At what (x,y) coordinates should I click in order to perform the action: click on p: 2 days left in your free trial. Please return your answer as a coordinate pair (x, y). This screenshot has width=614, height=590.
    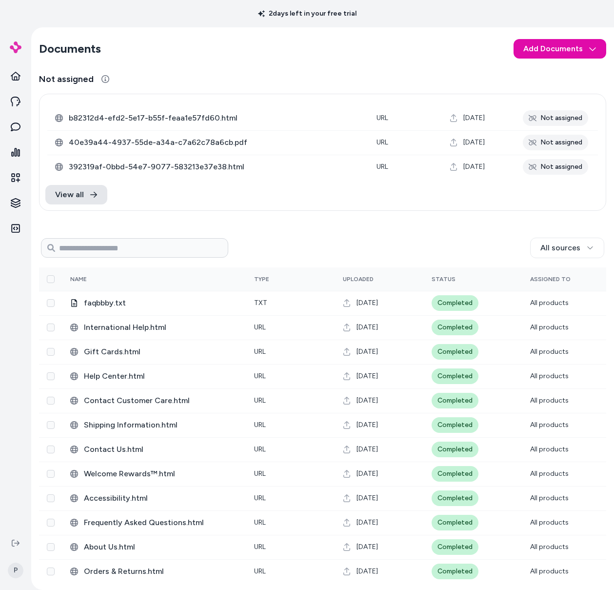
    Looking at the image, I should click on (307, 14).